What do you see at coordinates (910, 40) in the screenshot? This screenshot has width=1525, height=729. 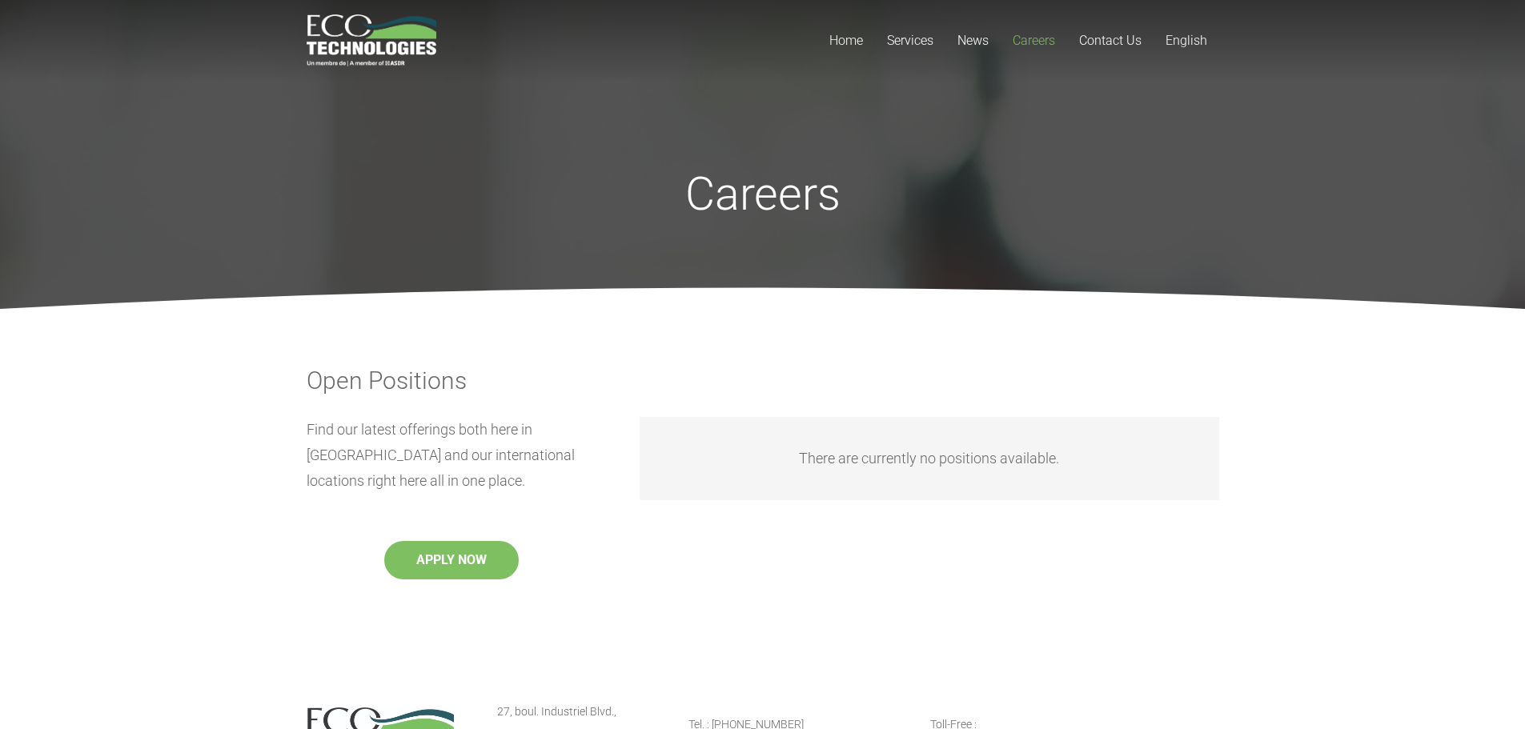 I see `span: Services` at bounding box center [910, 40].